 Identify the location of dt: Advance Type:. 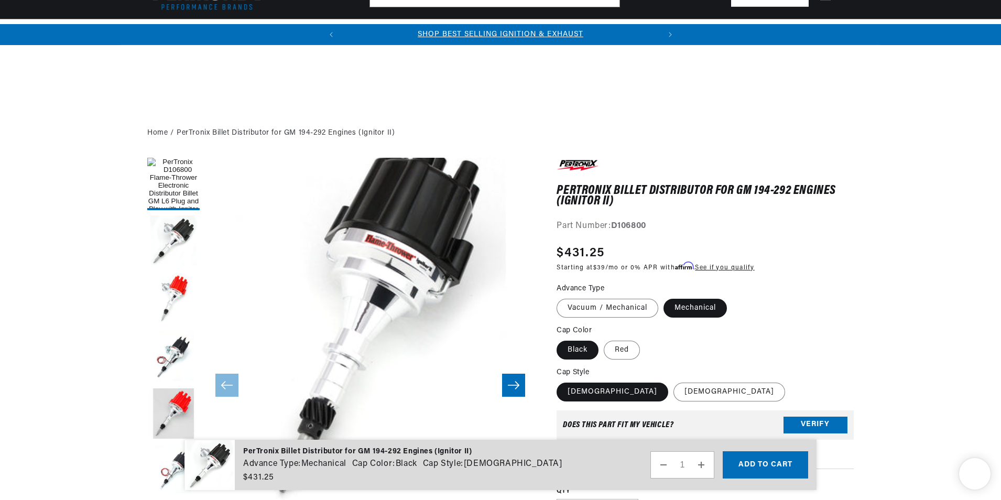
(272, 465).